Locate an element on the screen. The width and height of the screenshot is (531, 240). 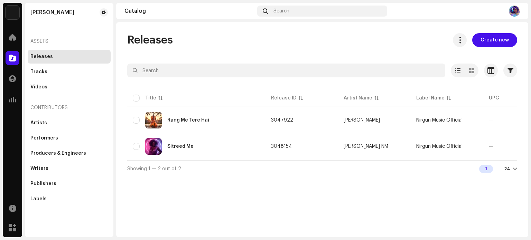
span: Releases is located at coordinates (150, 40).